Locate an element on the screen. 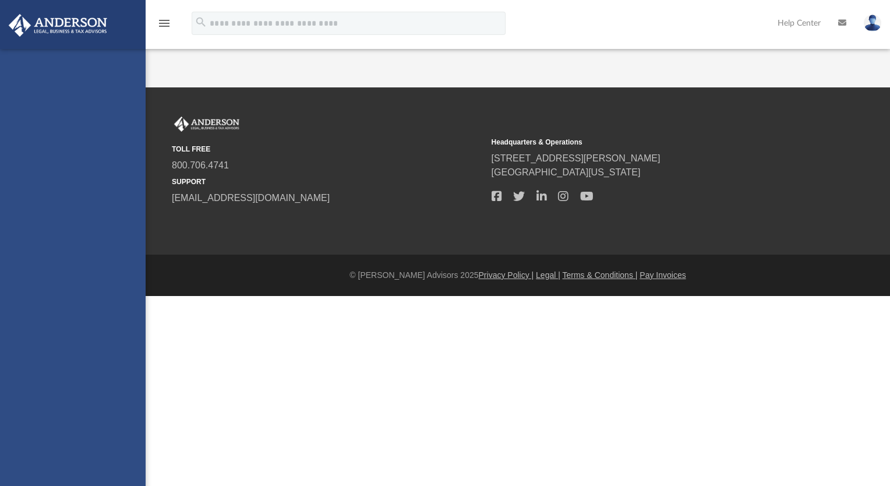 The width and height of the screenshot is (890, 486). a: Privacy Policy | is located at coordinates (506, 275).